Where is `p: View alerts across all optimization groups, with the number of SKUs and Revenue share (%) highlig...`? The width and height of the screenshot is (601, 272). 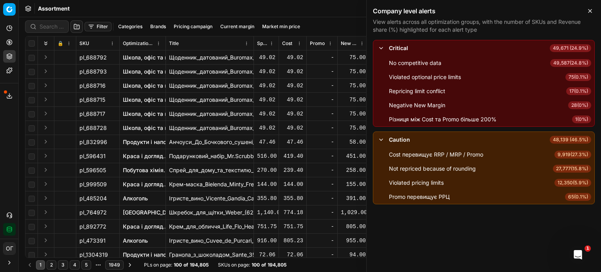
p: View alerts across all optimization groups, with the number of SKUs and Revenue share (%) highlig... is located at coordinates (484, 26).